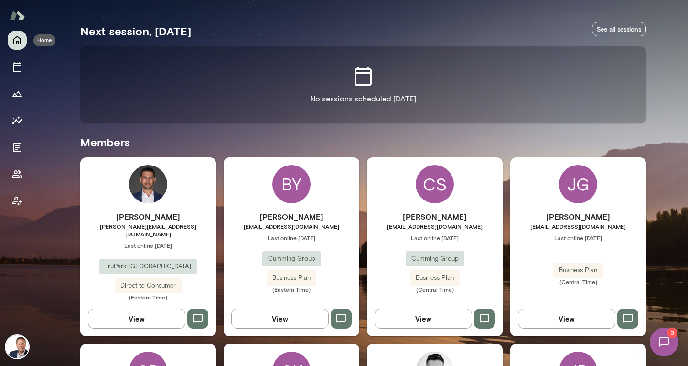  Describe the element at coordinates (148, 285) in the screenshot. I see `span: Direct to Consumer` at that location.